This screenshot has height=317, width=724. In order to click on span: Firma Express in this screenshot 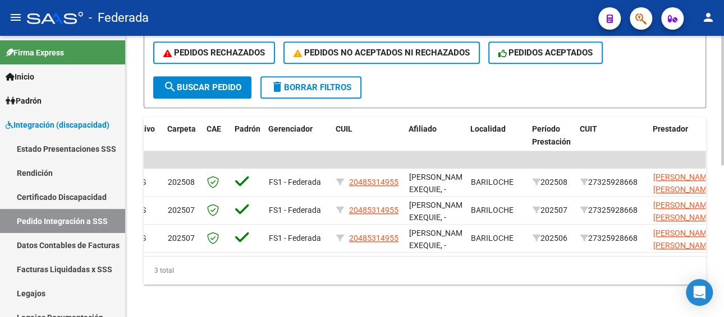, I will do `click(35, 53)`.